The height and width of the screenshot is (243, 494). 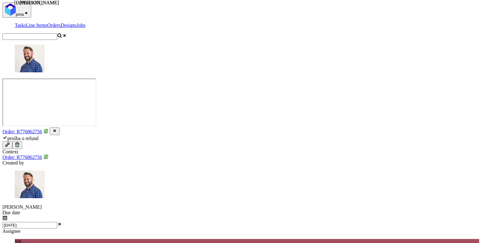 I want to click on img: logo, so click(x=10, y=10).